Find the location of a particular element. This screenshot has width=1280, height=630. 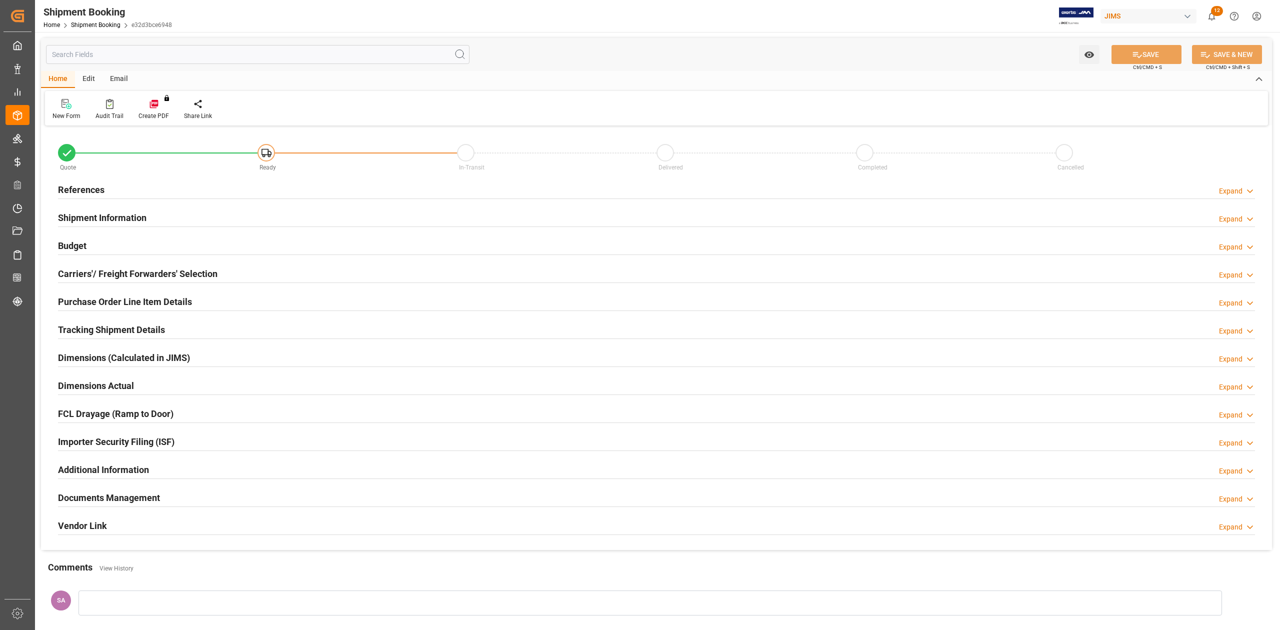

div: Audit Trail is located at coordinates (109, 116).